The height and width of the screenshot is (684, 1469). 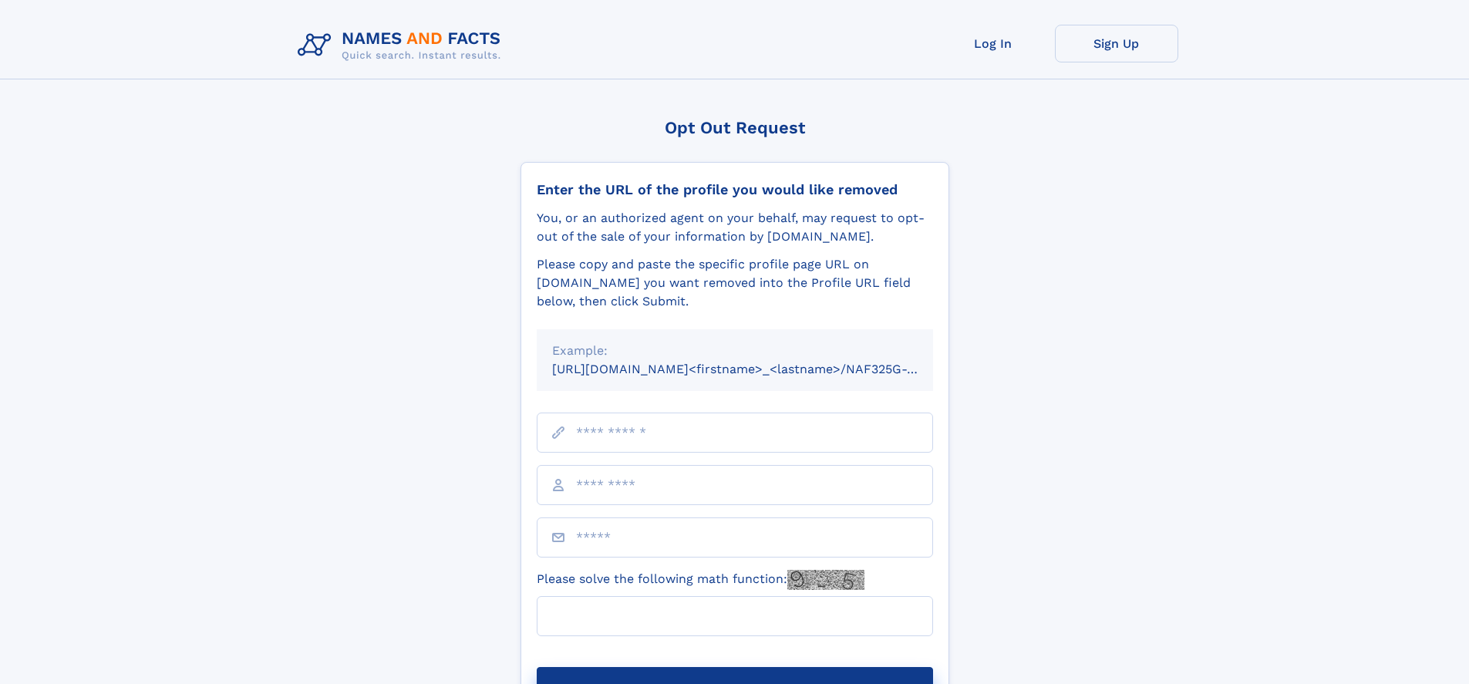 I want to click on div: Example:, so click(x=735, y=351).